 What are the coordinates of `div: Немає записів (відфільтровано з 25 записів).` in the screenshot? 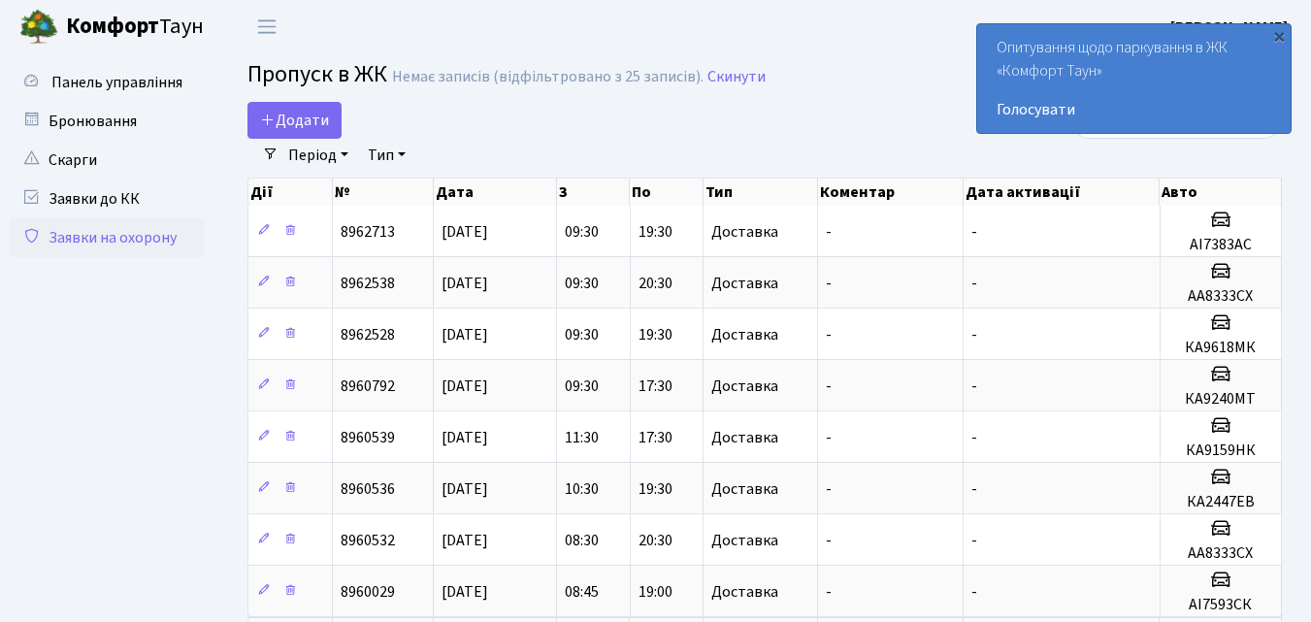 It's located at (547, 77).